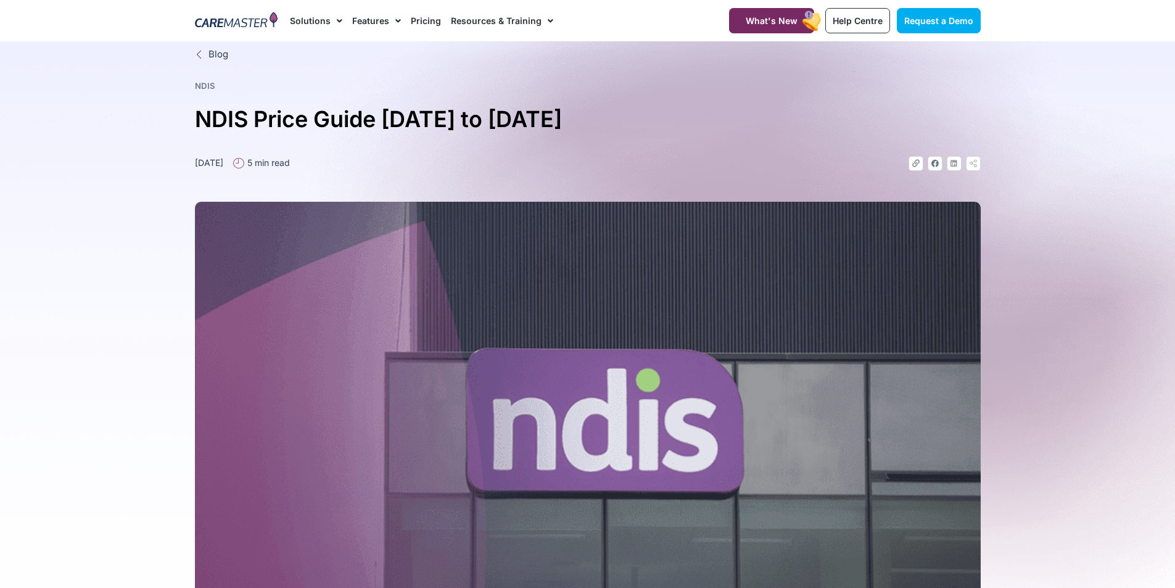  Describe the element at coordinates (772, 20) in the screenshot. I see `span: What's New` at that location.